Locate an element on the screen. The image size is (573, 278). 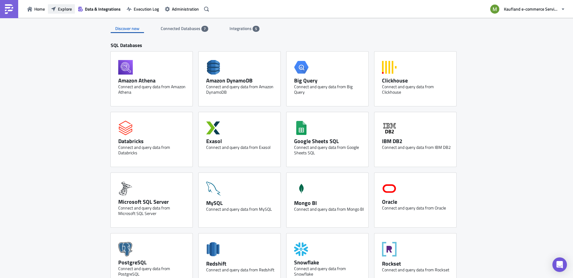
div: Google Sheets SQL is located at coordinates (329, 141).